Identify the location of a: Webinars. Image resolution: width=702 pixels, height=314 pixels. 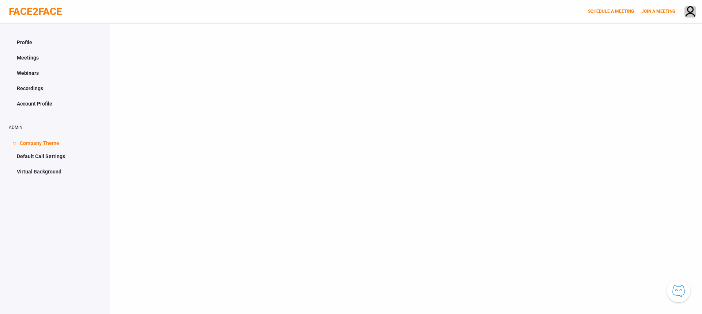
(55, 73).